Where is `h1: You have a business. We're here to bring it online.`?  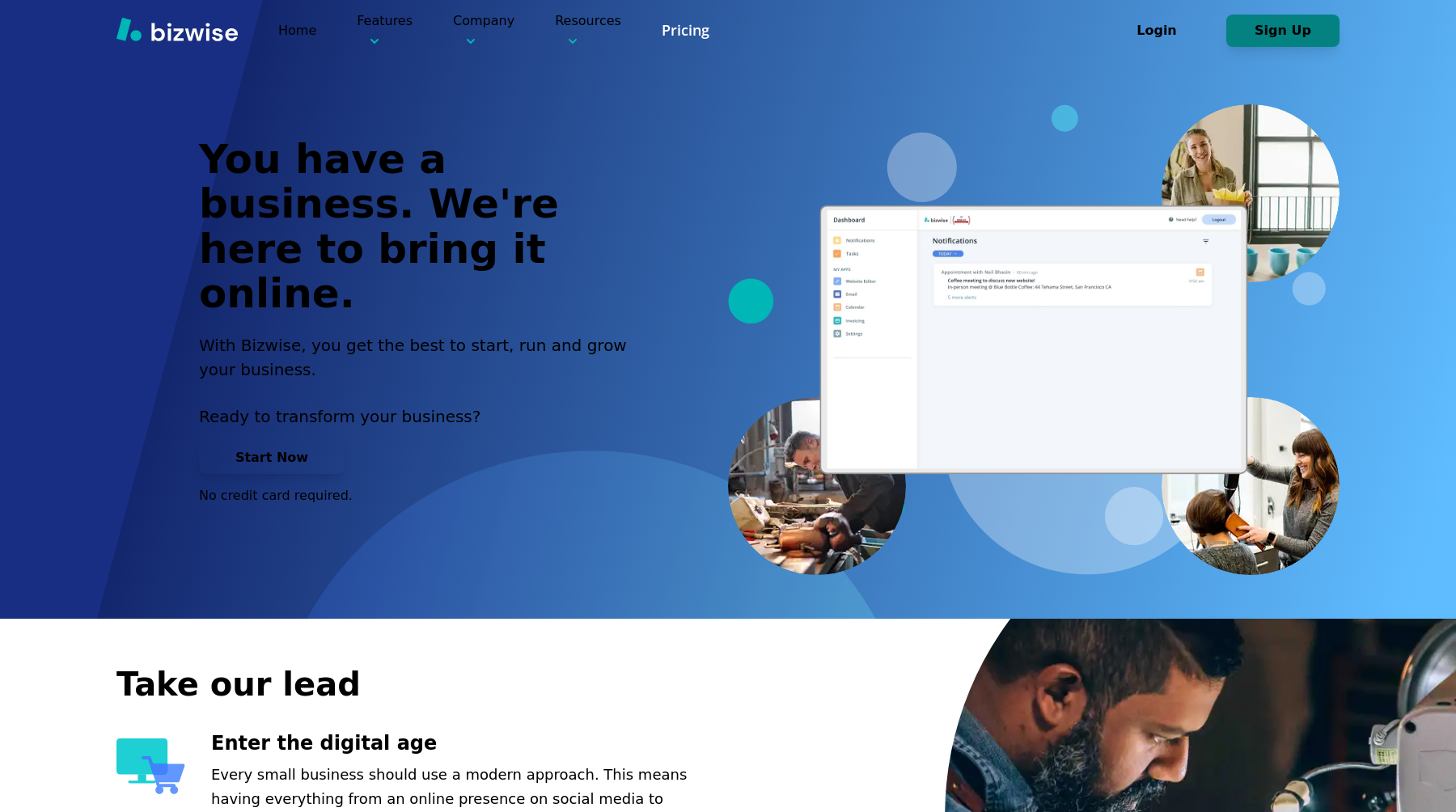
h1: You have a business. We're here to bring it online. is located at coordinates (422, 227).